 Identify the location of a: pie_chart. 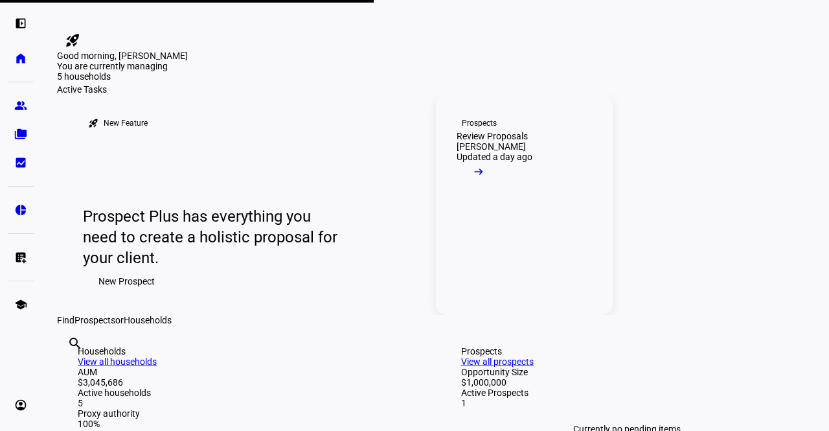
(21, 210).